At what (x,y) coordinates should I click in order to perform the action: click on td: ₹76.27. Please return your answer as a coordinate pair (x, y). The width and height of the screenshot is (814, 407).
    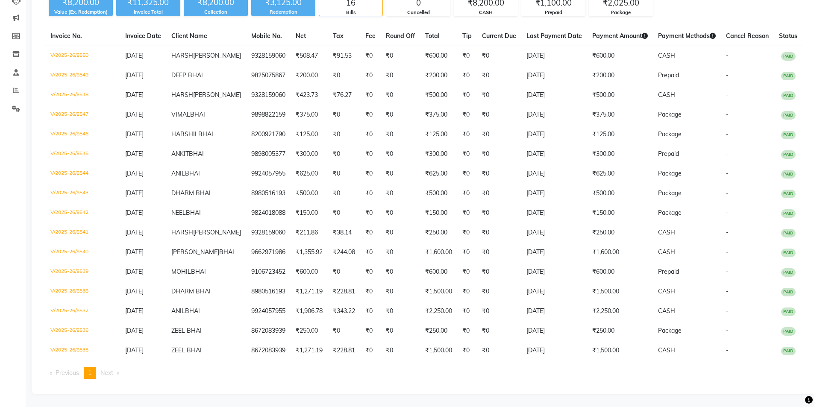
    Looking at the image, I should click on (344, 95).